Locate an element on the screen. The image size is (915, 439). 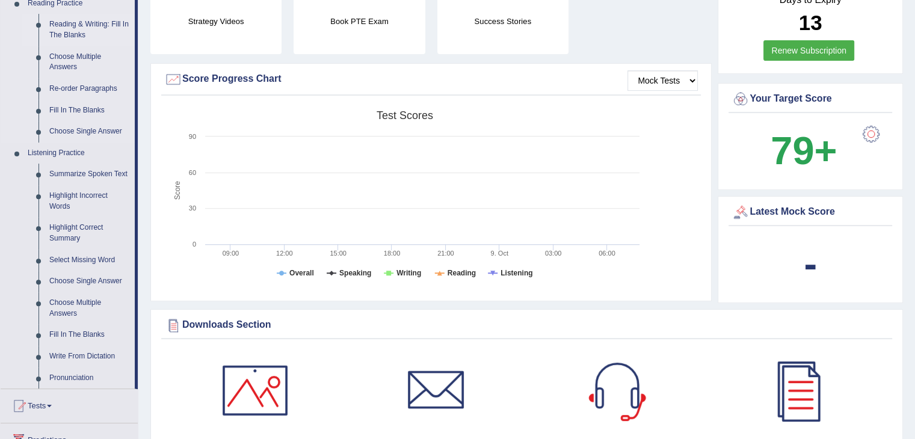
text: 12:00 is located at coordinates (284, 253).